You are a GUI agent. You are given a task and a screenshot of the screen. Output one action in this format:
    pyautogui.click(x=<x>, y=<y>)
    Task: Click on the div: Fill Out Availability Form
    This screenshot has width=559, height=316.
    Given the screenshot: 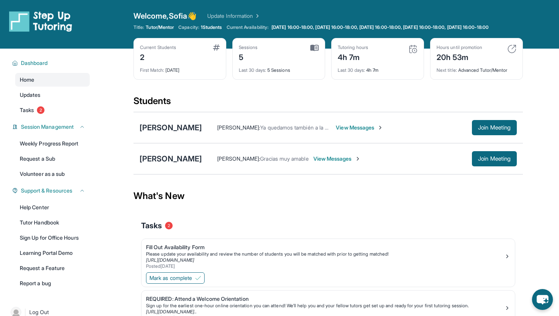 What is the action you would take?
    pyautogui.click(x=325, y=248)
    